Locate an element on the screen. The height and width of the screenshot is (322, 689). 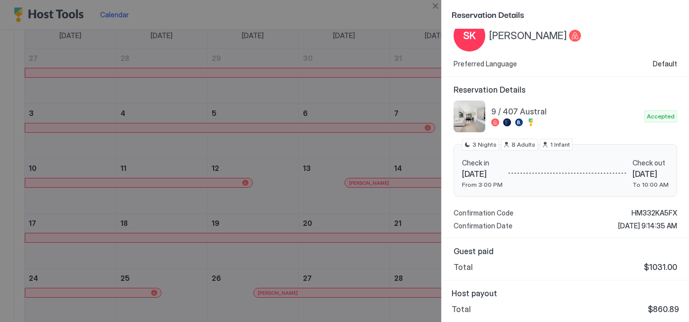
span: HM332KA5FX is located at coordinates (655, 213).